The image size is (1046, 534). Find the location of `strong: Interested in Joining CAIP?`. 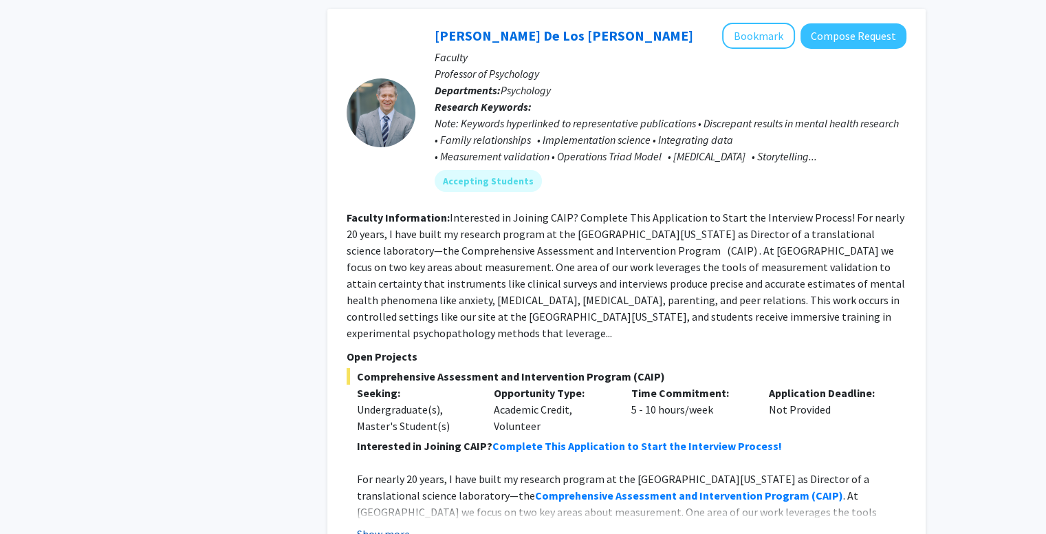

strong: Interested in Joining CAIP? is located at coordinates (424, 446).